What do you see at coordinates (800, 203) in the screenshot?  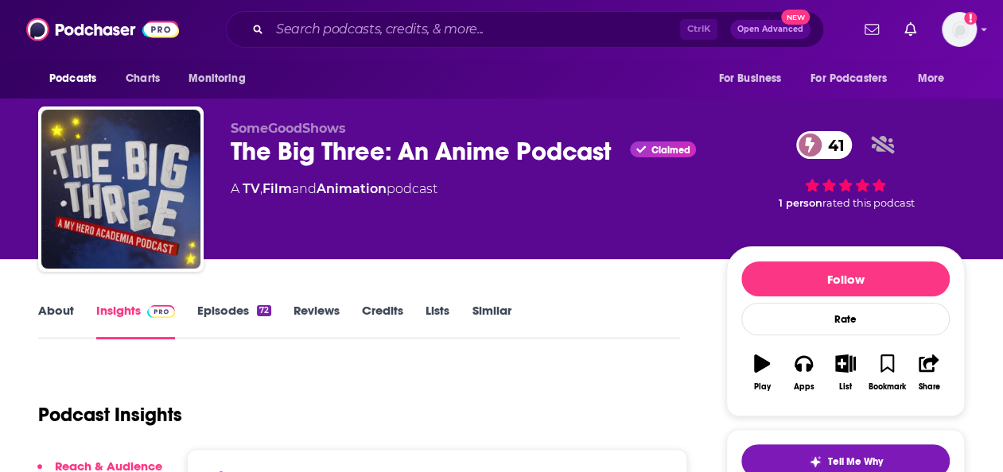 I see `span: 1 person` at bounding box center [800, 203].